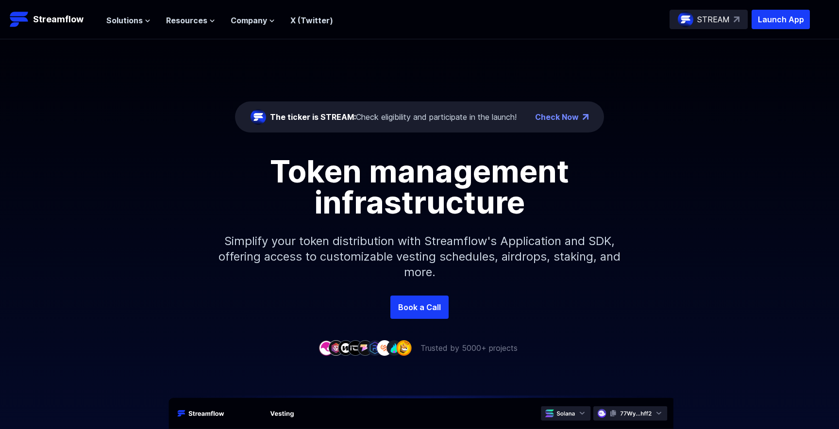 This screenshot has width=839, height=429. What do you see at coordinates (781, 19) in the screenshot?
I see `p: Launch App` at bounding box center [781, 19].